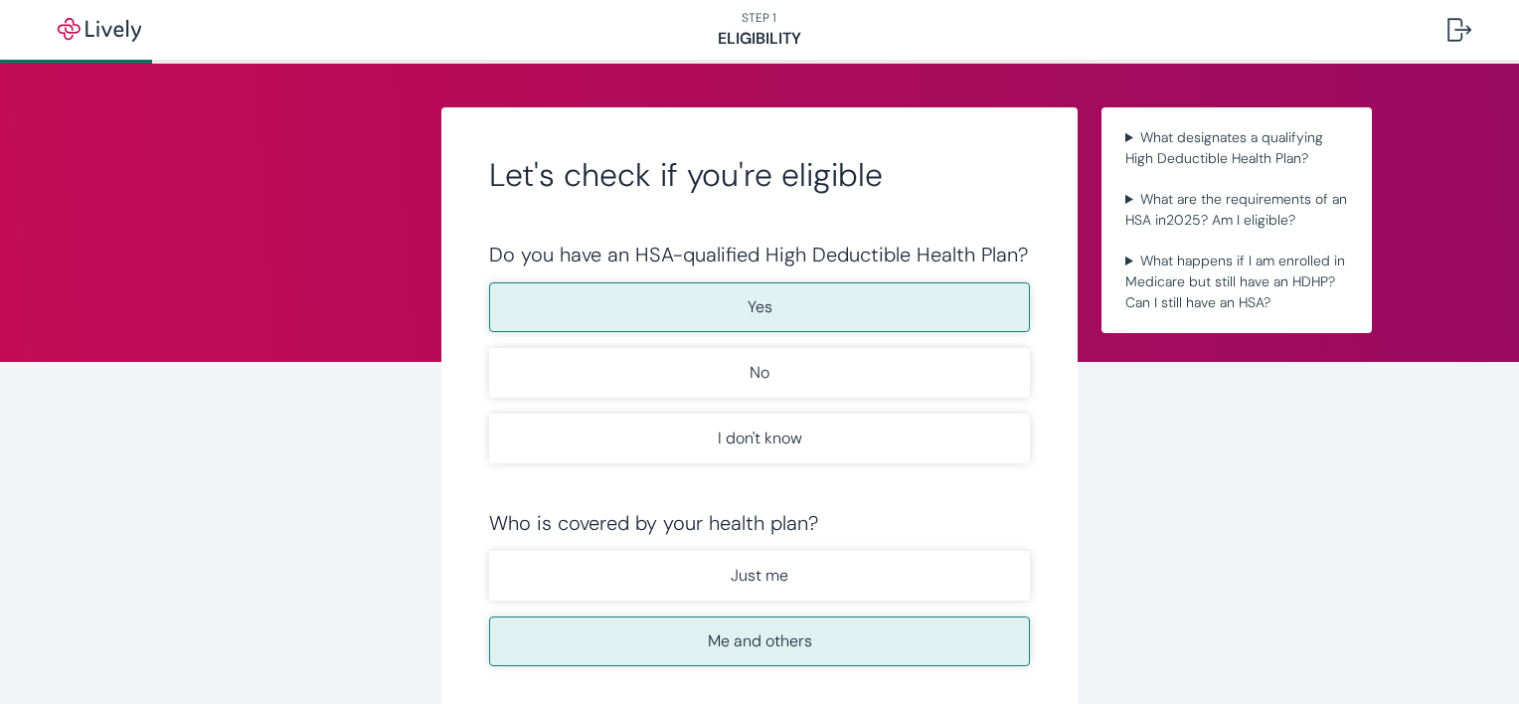 This screenshot has height=704, width=1519. Describe the element at coordinates (1460, 30) in the screenshot. I see `button: Log out` at that location.